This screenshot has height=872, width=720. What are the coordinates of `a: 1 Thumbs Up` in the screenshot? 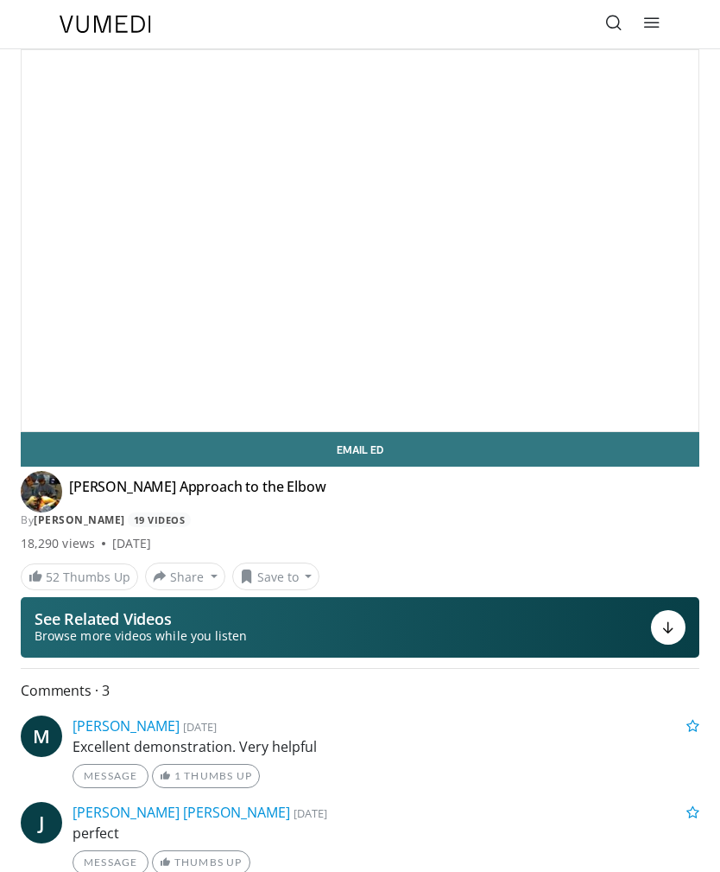 It's located at (206, 776).